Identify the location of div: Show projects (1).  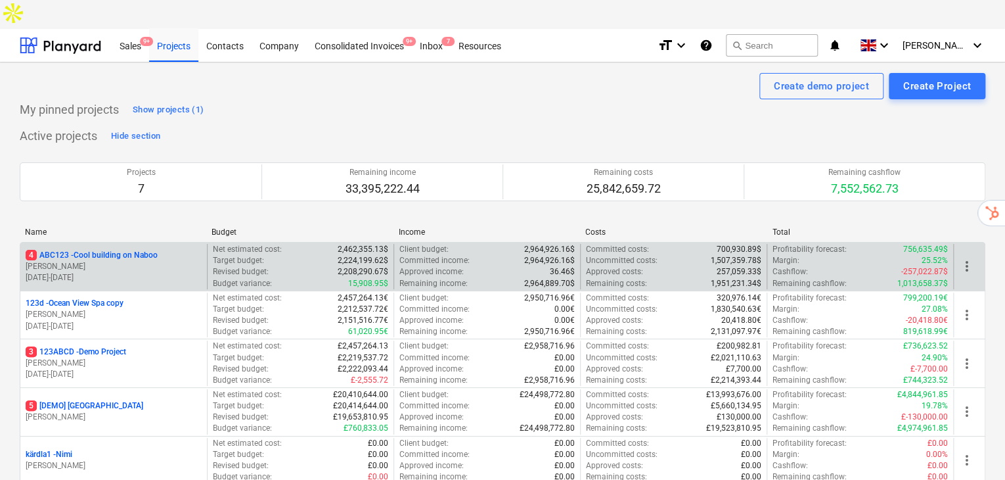
(168, 110).